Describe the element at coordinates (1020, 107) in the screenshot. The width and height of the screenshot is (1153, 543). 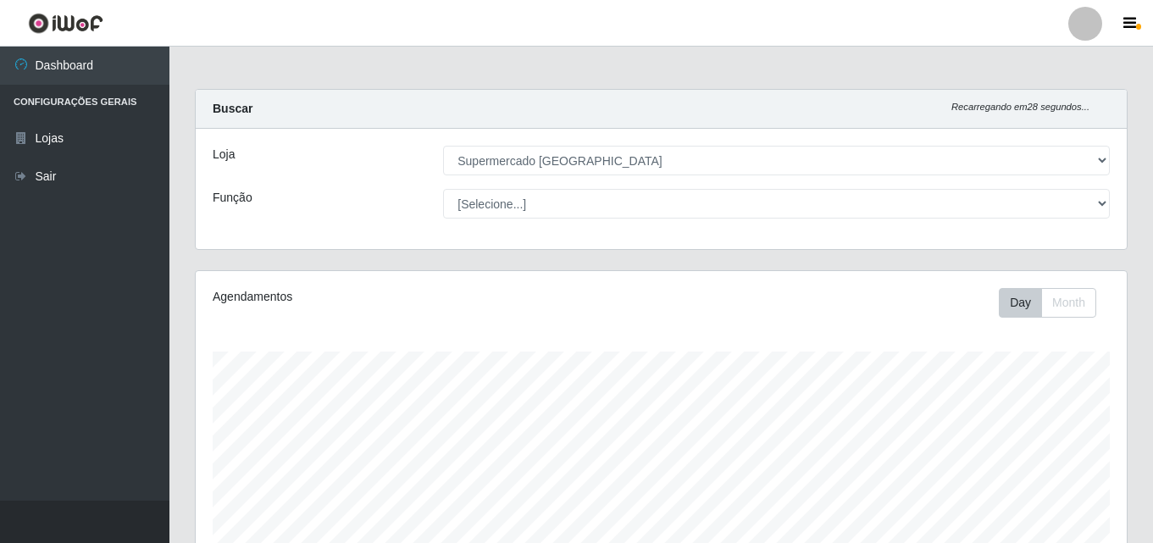
I see `i: Recarregando em 28 segundos...` at that location.